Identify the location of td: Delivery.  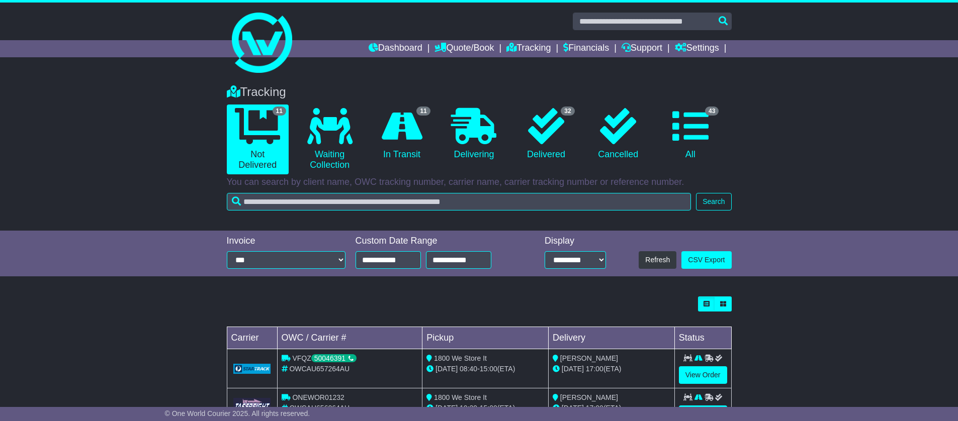
(611, 338).